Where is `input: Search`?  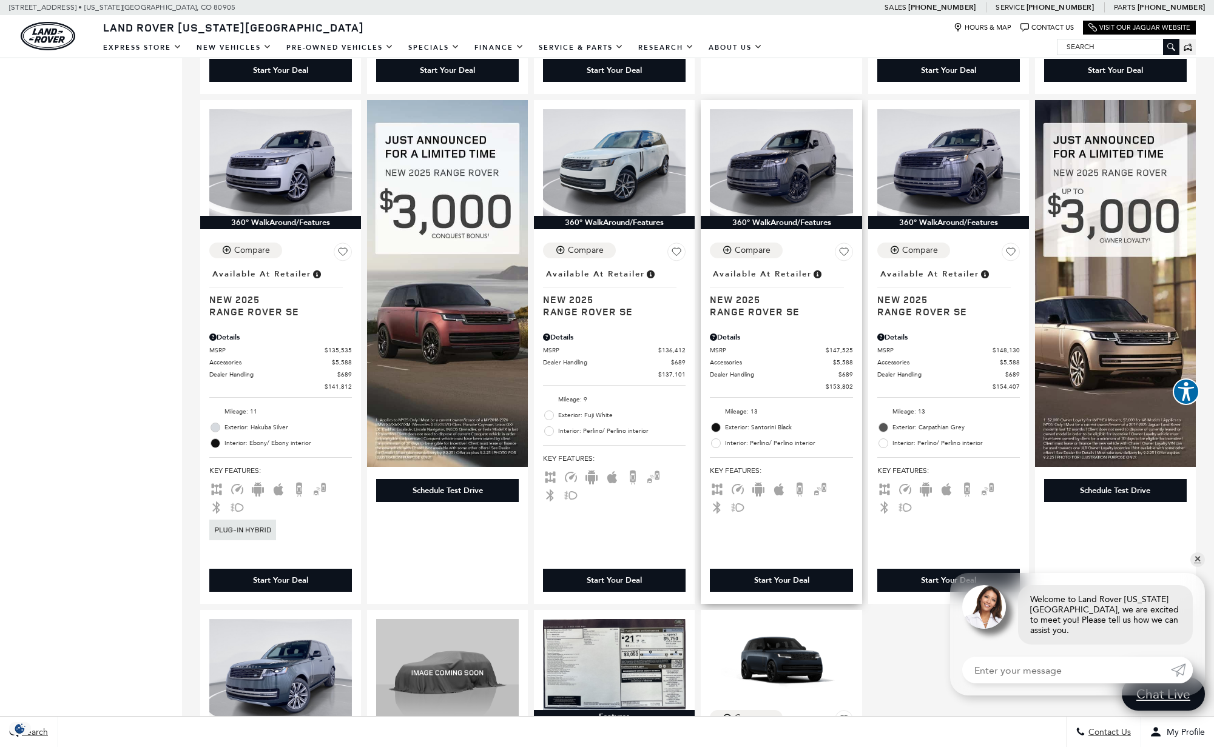 input: Search is located at coordinates (1118, 47).